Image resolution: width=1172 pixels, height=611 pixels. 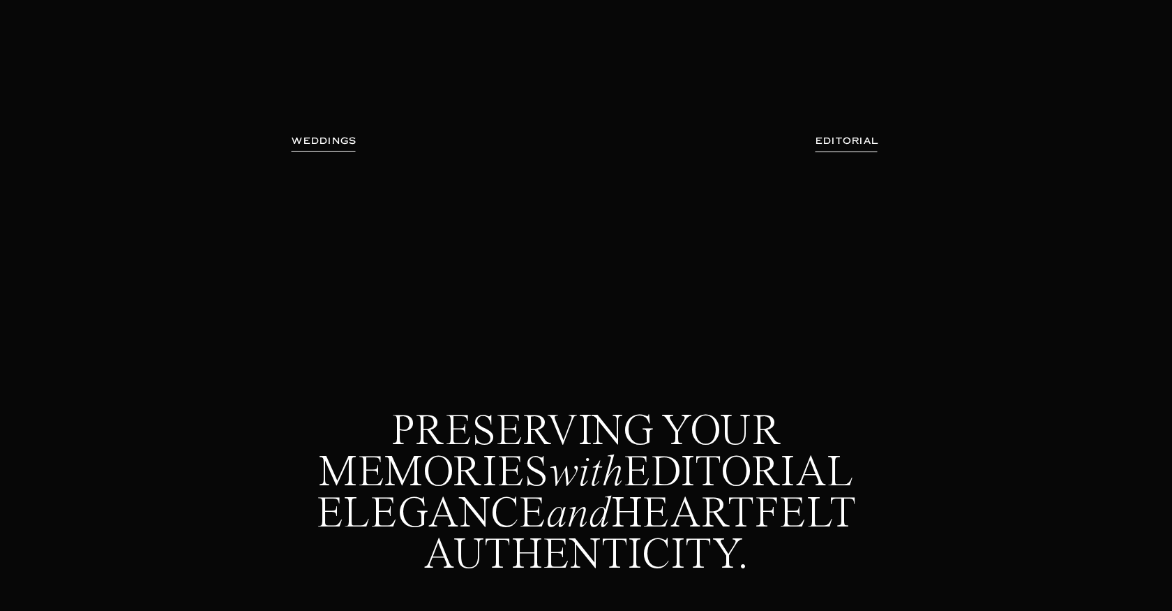 I want to click on i: with, so click(x=586, y=474).